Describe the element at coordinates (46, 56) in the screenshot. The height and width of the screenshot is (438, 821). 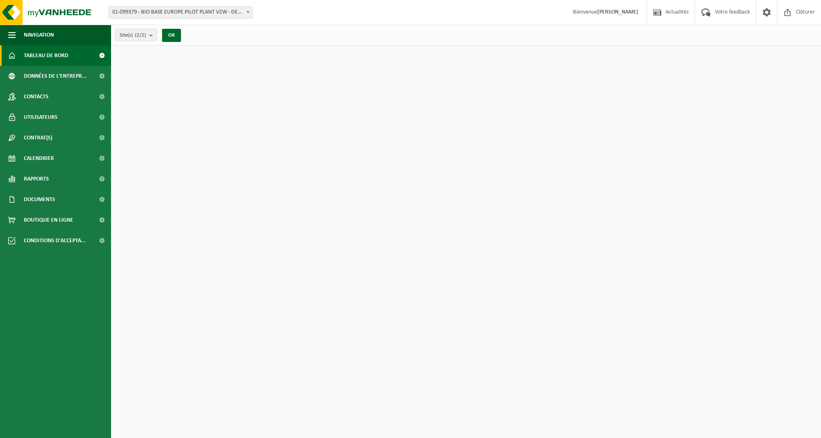
I see `span: Tableau de bord` at that location.